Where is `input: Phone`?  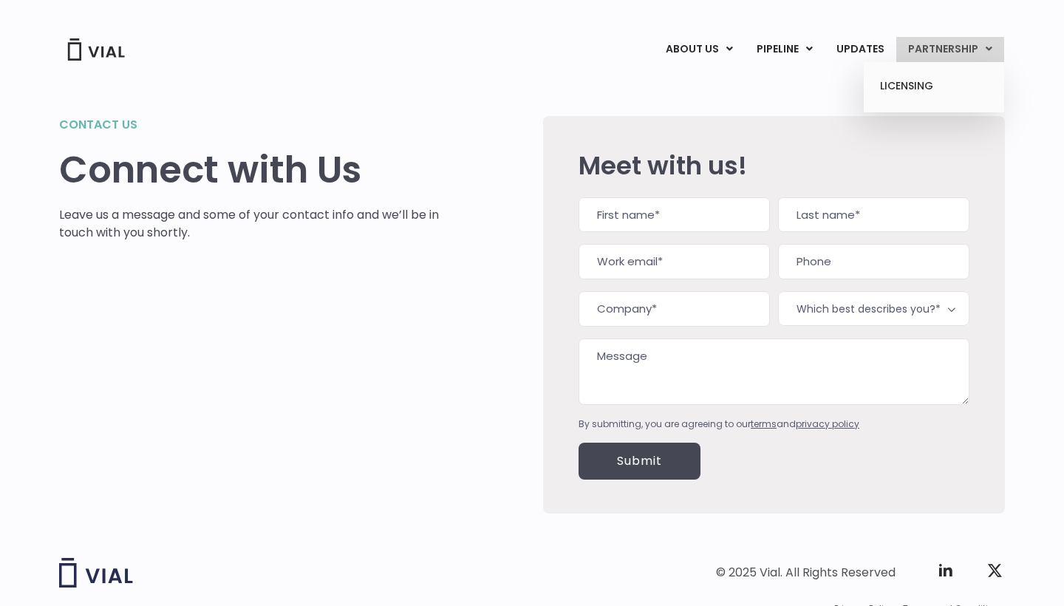 input: Phone is located at coordinates (874, 262).